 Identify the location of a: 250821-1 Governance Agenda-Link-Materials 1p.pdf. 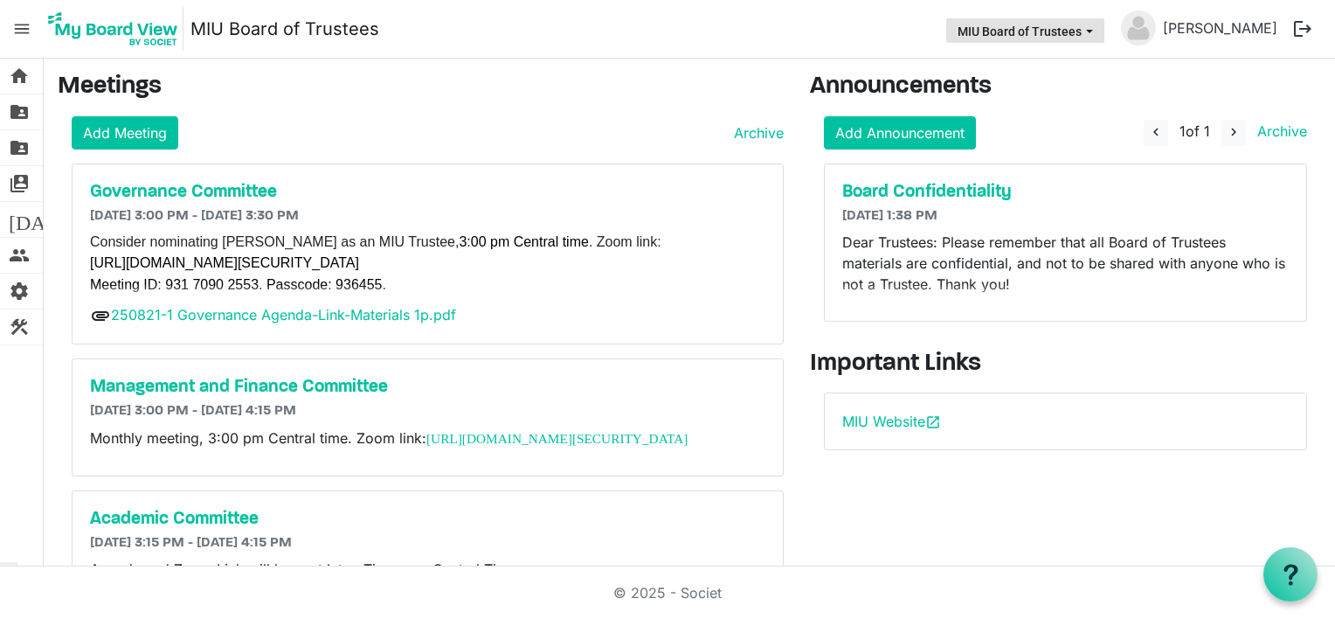
(283, 315).